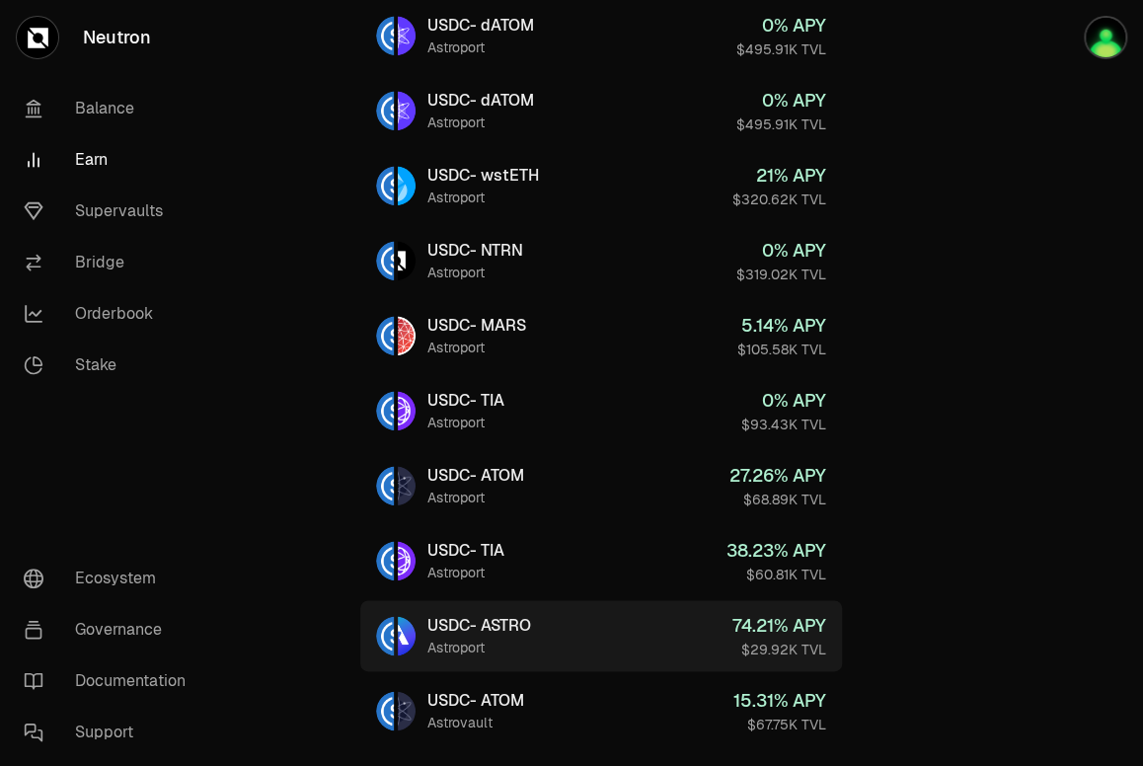  Describe the element at coordinates (407, 635) in the screenshot. I see `img: ASTRO` at that location.